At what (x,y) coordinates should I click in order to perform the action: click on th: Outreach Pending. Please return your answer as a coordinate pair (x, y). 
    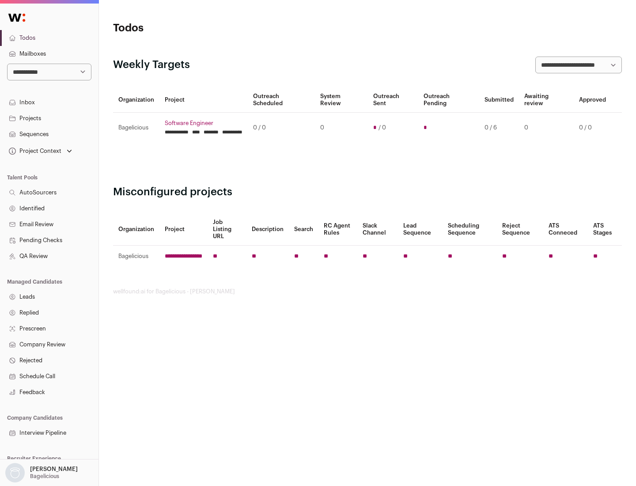
    Looking at the image, I should click on (448, 100).